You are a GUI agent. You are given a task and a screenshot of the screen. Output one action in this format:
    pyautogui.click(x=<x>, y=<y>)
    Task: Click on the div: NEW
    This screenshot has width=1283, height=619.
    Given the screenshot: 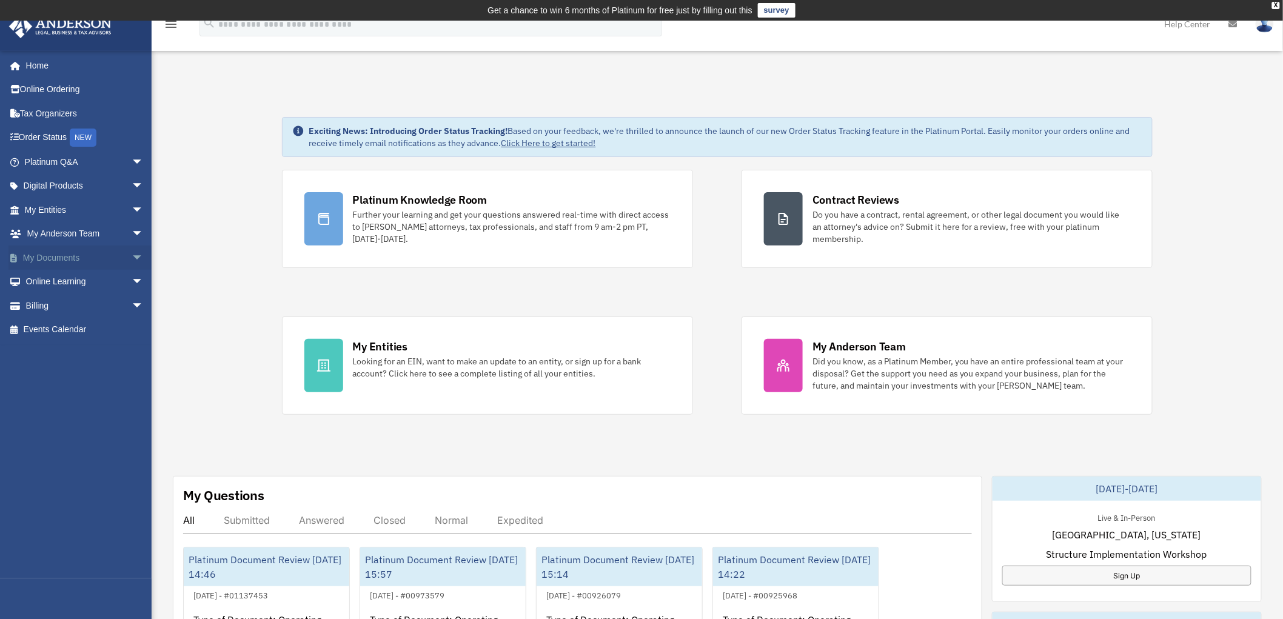 What is the action you would take?
    pyautogui.click(x=83, y=138)
    